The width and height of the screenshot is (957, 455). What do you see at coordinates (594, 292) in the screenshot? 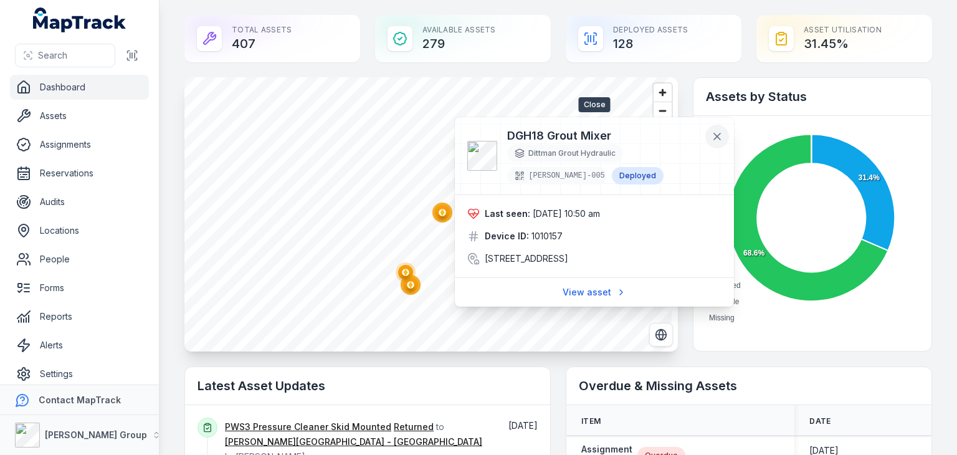
I see `a: View asset` at bounding box center [594, 292].